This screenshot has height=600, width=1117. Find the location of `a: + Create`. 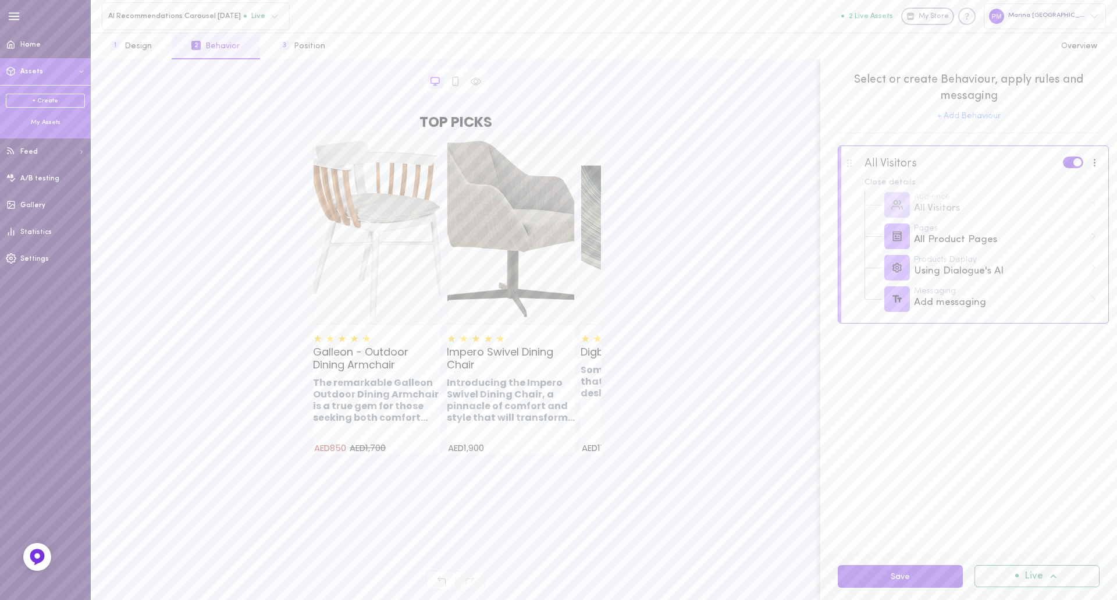

a: + Create is located at coordinates (45, 101).